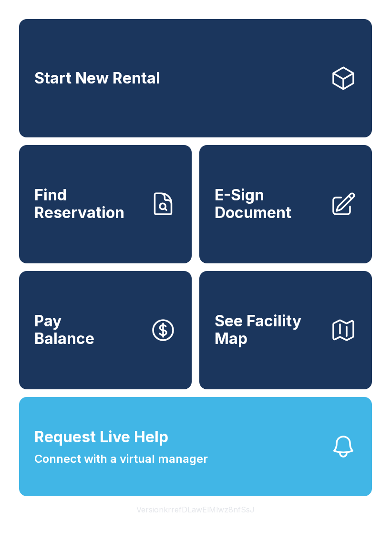 The height and width of the screenshot is (542, 391). Describe the element at coordinates (286, 330) in the screenshot. I see `button: See Facility Map` at that location.